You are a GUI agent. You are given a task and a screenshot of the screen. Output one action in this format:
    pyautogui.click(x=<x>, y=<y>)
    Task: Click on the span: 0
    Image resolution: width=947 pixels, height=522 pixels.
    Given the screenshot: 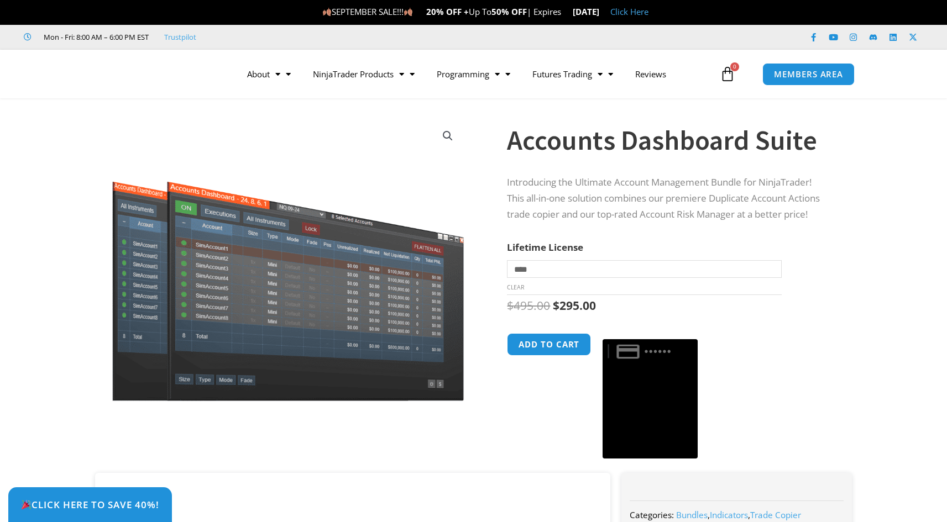 What is the action you would take?
    pyautogui.click(x=734, y=67)
    